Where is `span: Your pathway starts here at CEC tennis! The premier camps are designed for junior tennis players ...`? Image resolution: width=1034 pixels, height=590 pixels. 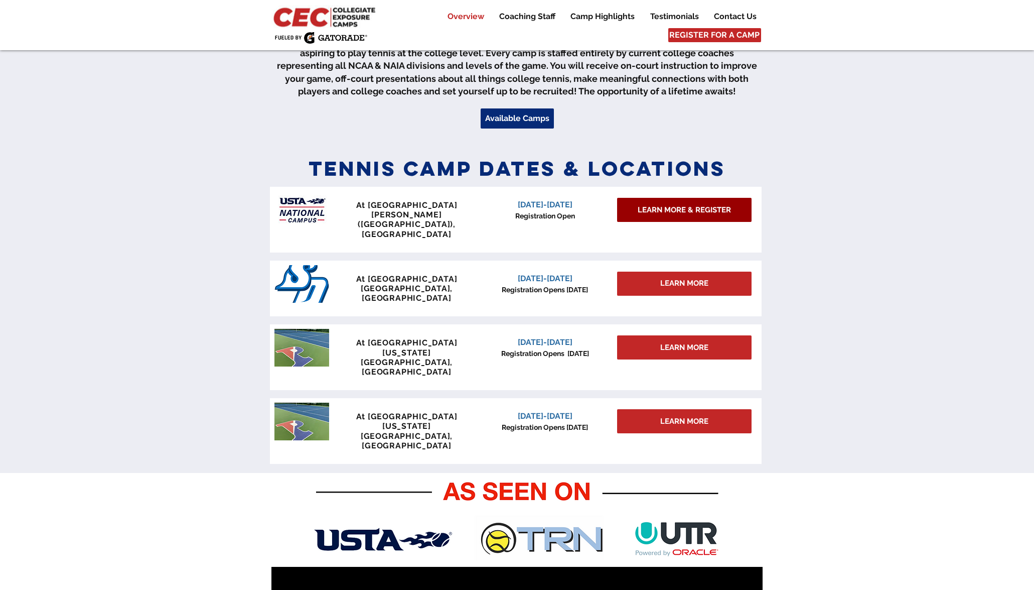
span: Your pathway starts here at CEC tennis! The premier camps are designed for junior tennis players ... is located at coordinates (517, 66).